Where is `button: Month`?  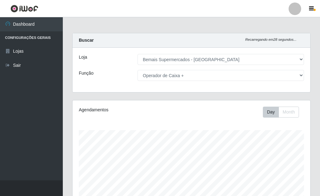 button: Month is located at coordinates (289, 112).